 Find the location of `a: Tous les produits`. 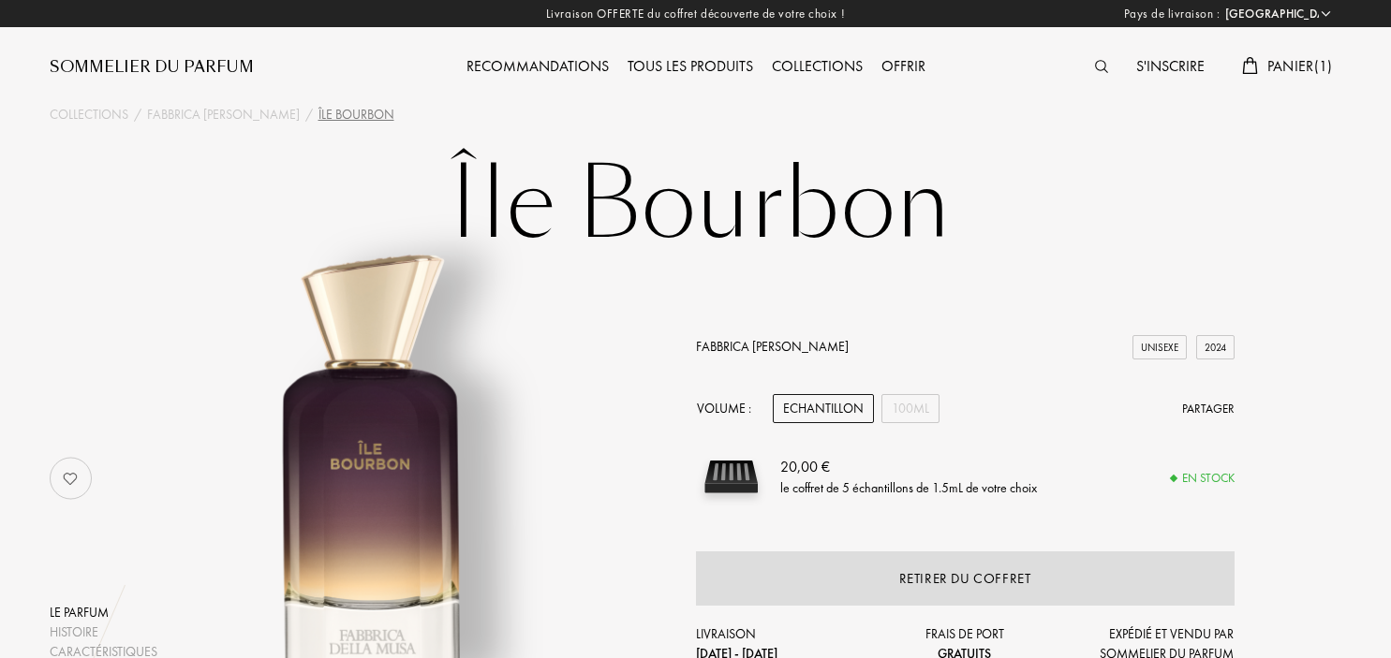

a: Tous les produits is located at coordinates (690, 66).